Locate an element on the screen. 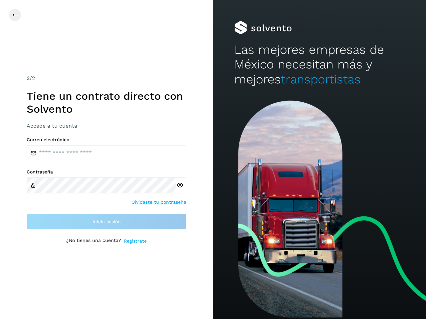 This screenshot has width=426, height=319. p: ¿No tienes una cuenta? is located at coordinates (93, 241).